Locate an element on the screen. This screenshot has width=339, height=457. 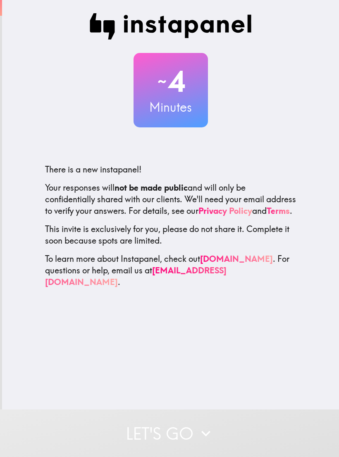
p: Your responses will and will only be confidentially shared with our clients. We'll need your emai... is located at coordinates (171, 199).